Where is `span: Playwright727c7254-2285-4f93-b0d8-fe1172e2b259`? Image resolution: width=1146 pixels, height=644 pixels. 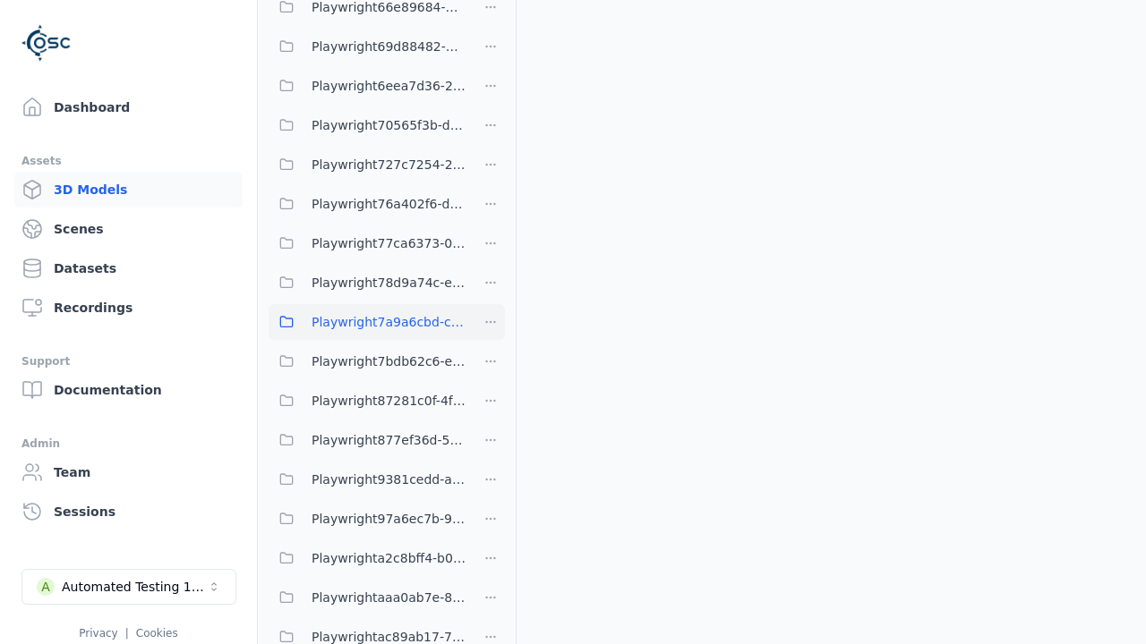 span: Playwright727c7254-2285-4f93-b0d8-fe1172e2b259 is located at coordinates (388, 165).